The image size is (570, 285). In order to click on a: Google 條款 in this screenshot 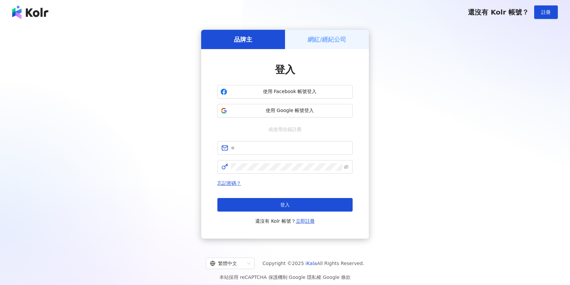, I will do `click(337, 277)`.